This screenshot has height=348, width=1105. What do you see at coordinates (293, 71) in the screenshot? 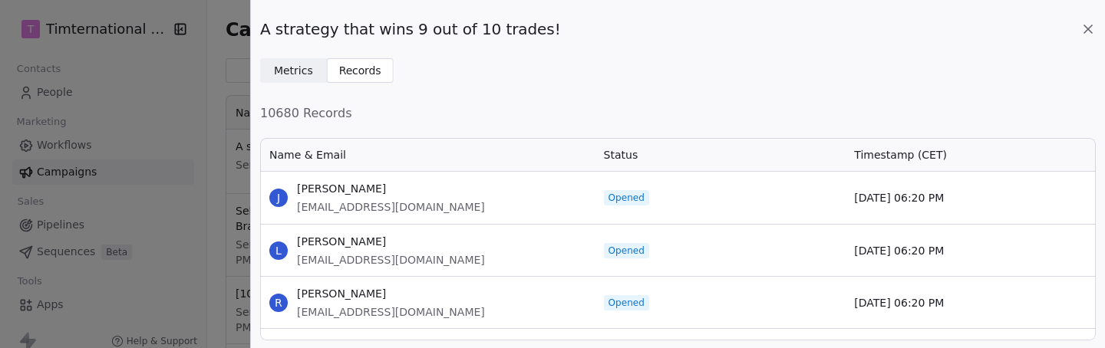
I see `span: Metrics` at bounding box center [293, 71].